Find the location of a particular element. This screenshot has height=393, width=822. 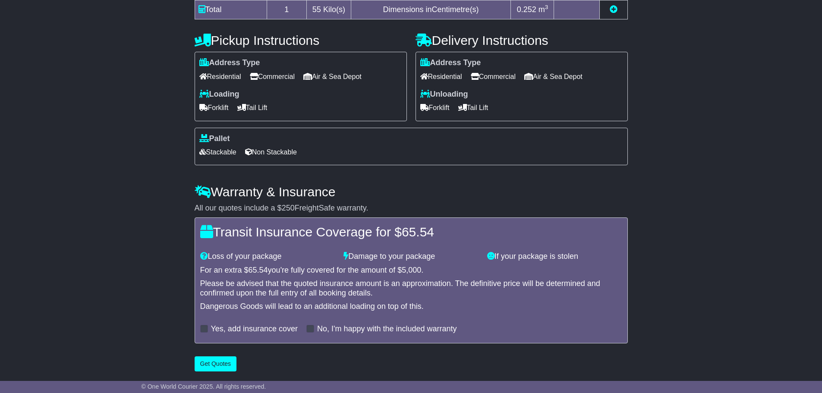

label: Pallet is located at coordinates (214, 139).